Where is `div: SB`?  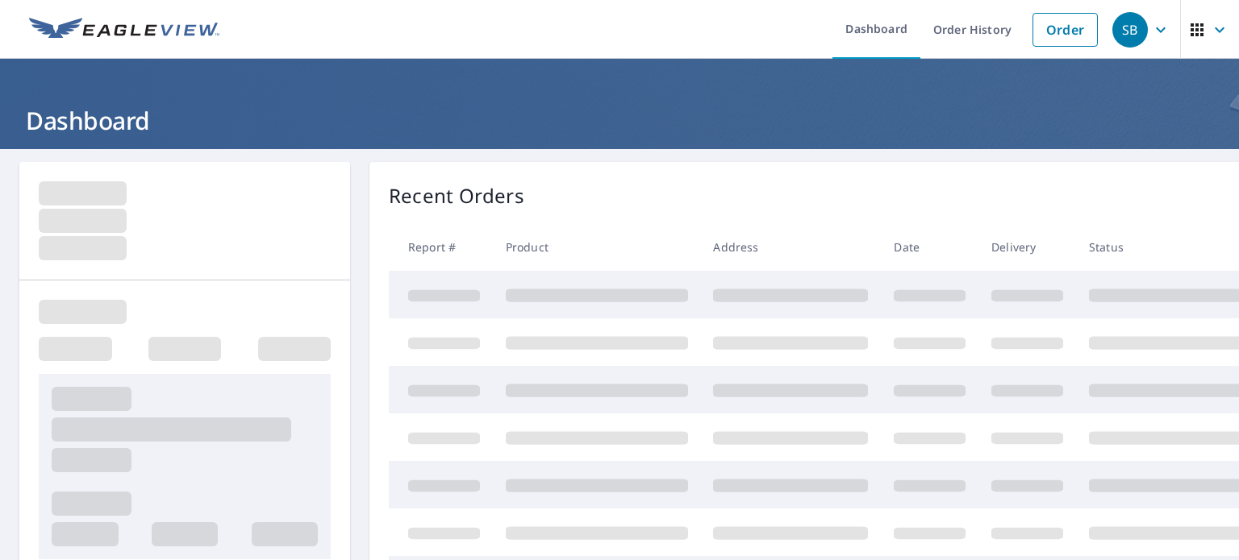 div: SB is located at coordinates (1130, 30).